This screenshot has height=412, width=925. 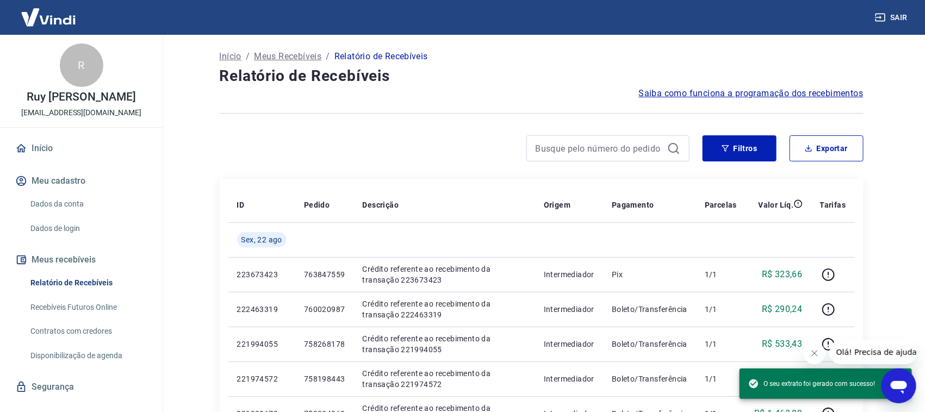 What do you see at coordinates (827, 148) in the screenshot?
I see `button: Exportar` at bounding box center [827, 148].